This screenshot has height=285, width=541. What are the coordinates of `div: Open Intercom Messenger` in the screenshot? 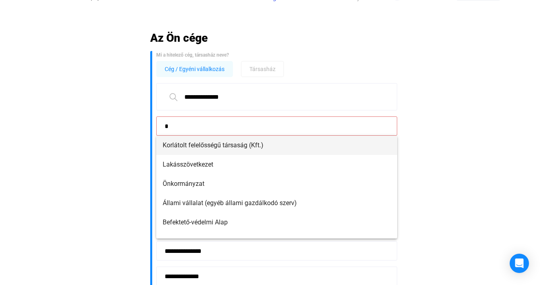 It's located at (519, 263).